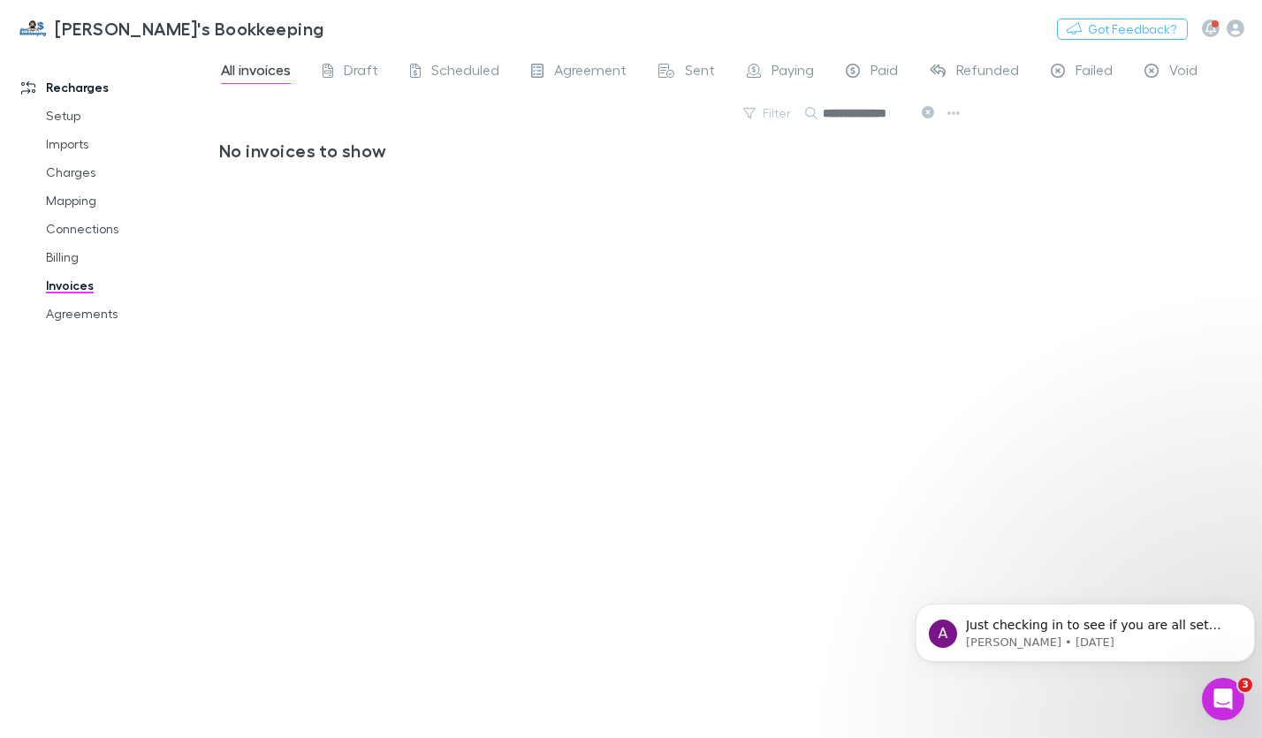  What do you see at coordinates (191, 59) in the screenshot?
I see `p: Just checking in to see if you are all set with the agreement in question. Is it loading correctl...` at bounding box center [191, 59].